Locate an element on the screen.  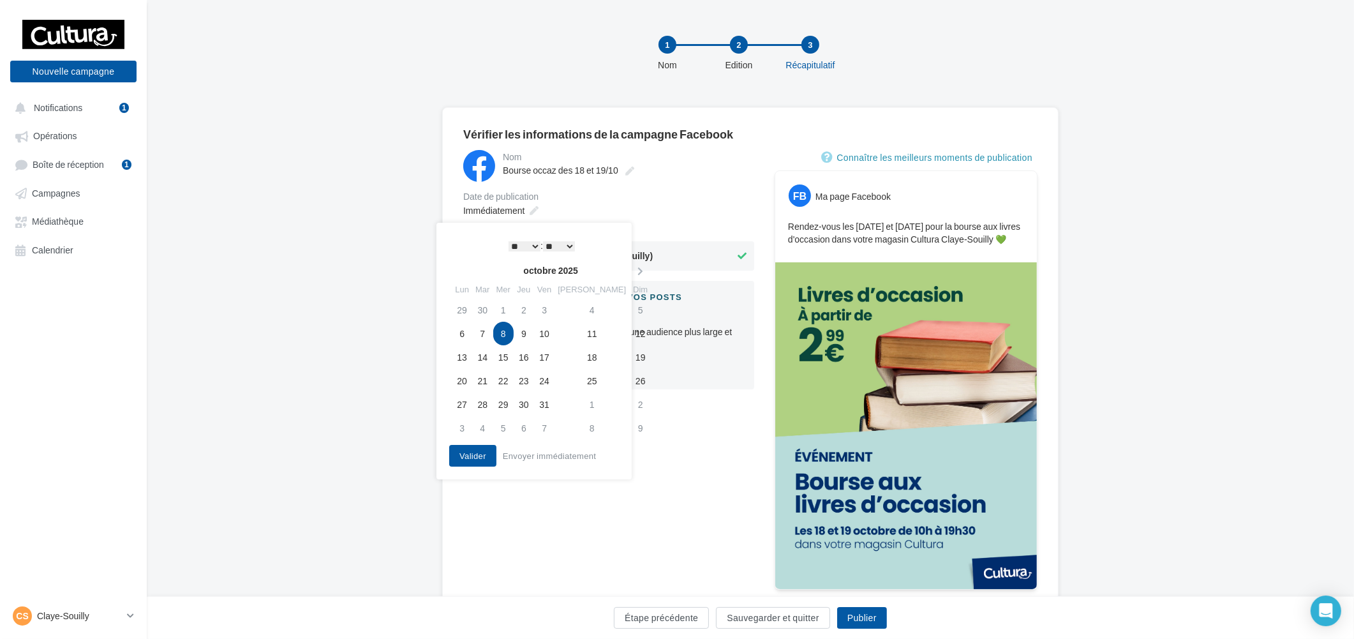
span: Notifications is located at coordinates (58, 107).